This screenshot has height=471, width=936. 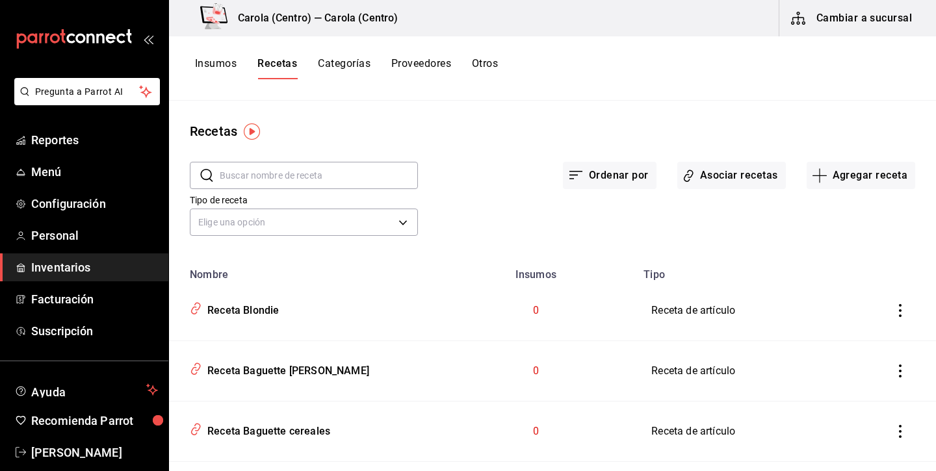 I want to click on span: Ayuda, so click(x=86, y=390).